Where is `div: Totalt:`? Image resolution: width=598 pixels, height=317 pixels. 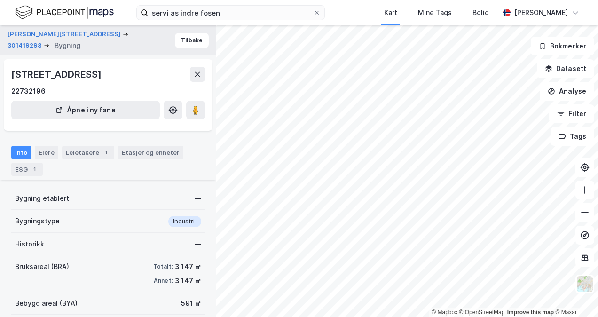 div: Totalt: is located at coordinates (163, 267).